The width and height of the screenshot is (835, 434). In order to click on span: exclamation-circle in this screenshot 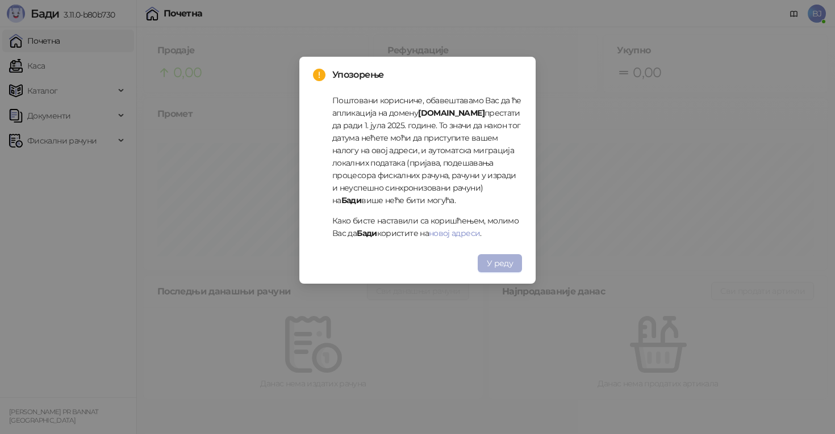, I will do `click(319, 75)`.